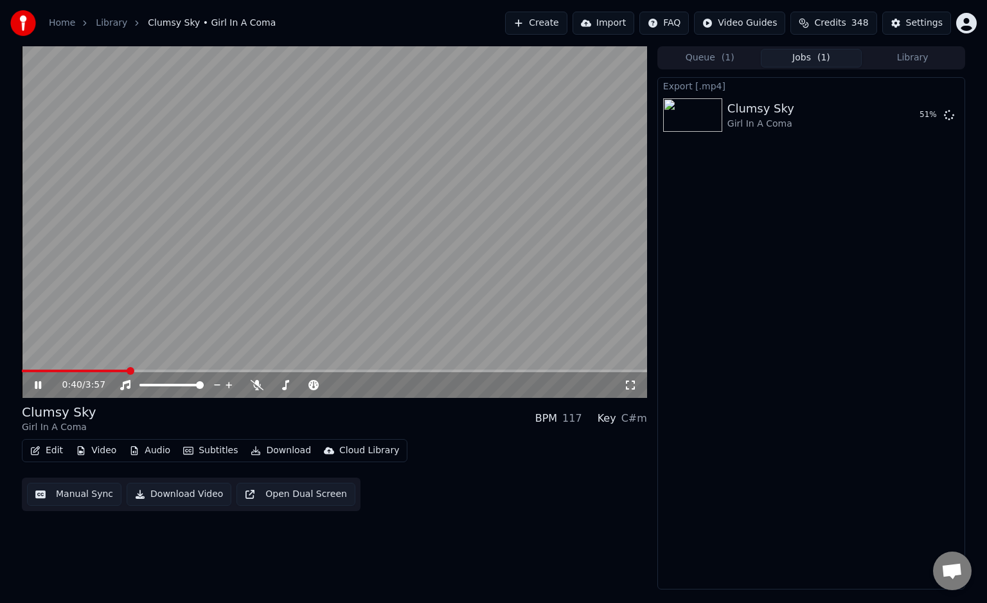 This screenshot has width=987, height=603. I want to click on button: Subtitles, so click(210, 450).